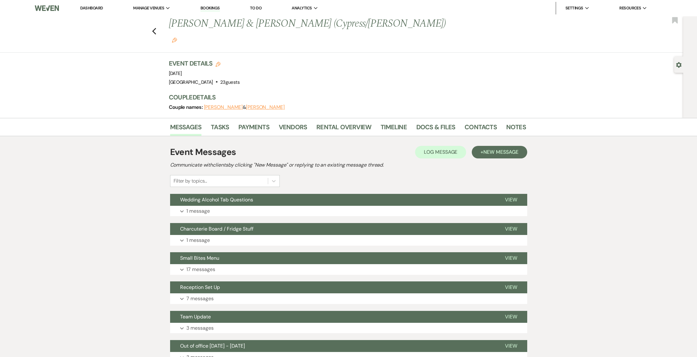  Describe the element at coordinates (217, 229) in the screenshot. I see `span: Charcuterie Board / Fridge Stuff` at that location.